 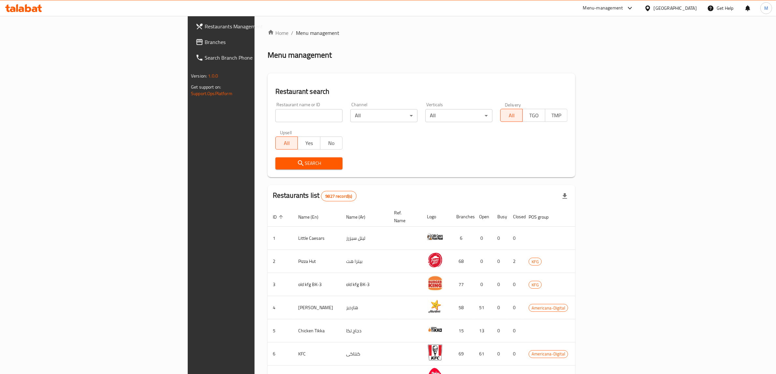 What do you see at coordinates (339, 196) in the screenshot?
I see `div: Total records count` at bounding box center [339, 196].